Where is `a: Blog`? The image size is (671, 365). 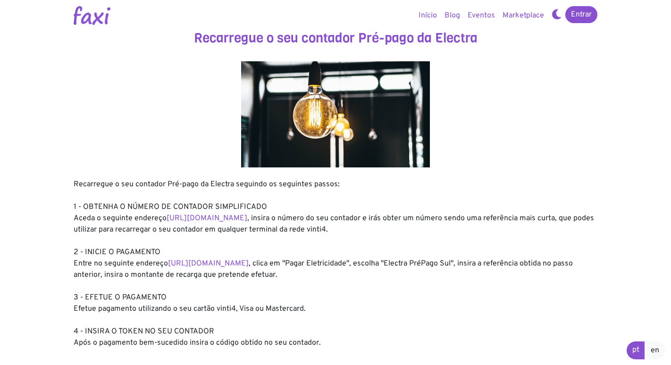
a: Blog is located at coordinates (452, 16).